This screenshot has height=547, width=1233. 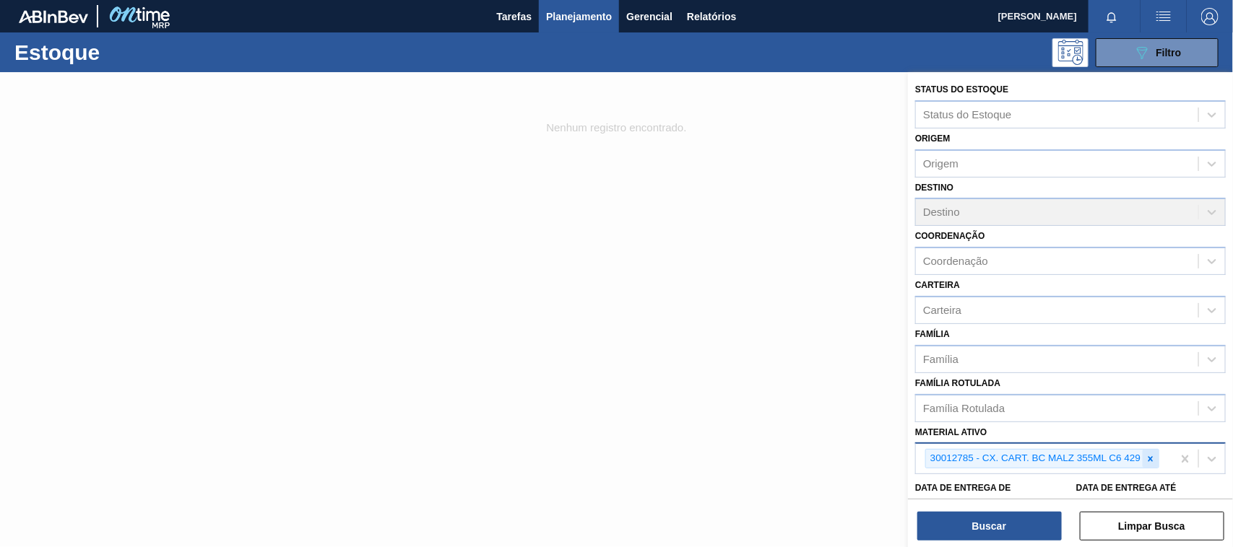 I want to click on span: Planejamento, so click(x=578, y=17).